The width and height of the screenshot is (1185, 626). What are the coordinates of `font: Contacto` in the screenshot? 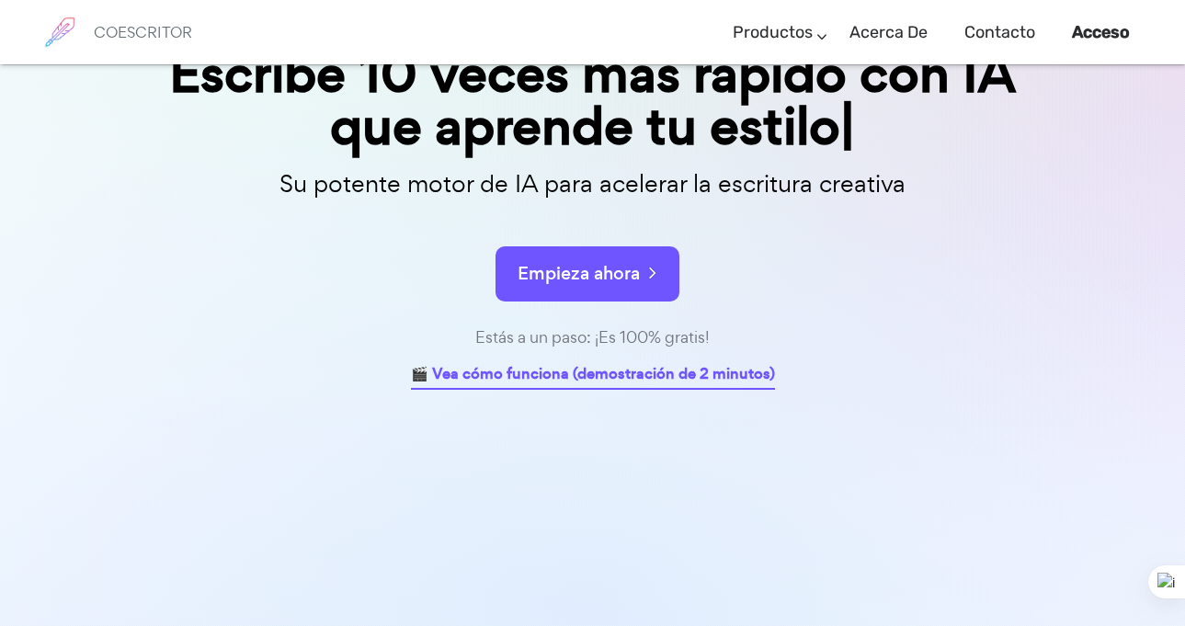 It's located at (999, 32).